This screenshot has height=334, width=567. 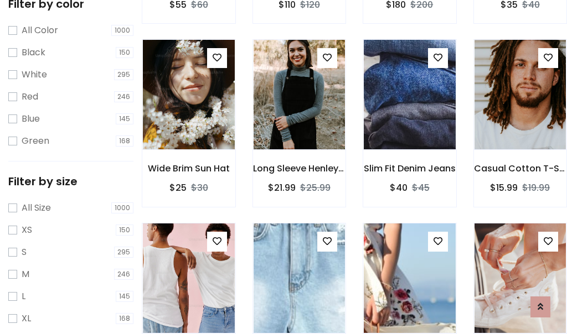 What do you see at coordinates (71, 182) in the screenshot?
I see `h5: Filter by size` at bounding box center [71, 182].